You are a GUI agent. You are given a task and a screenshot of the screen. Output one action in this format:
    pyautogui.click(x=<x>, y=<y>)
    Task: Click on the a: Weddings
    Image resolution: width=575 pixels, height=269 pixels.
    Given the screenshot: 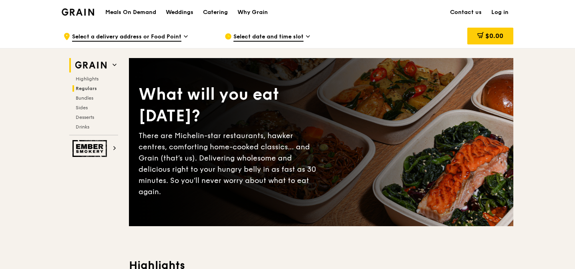 What is the action you would take?
    pyautogui.click(x=179, y=12)
    